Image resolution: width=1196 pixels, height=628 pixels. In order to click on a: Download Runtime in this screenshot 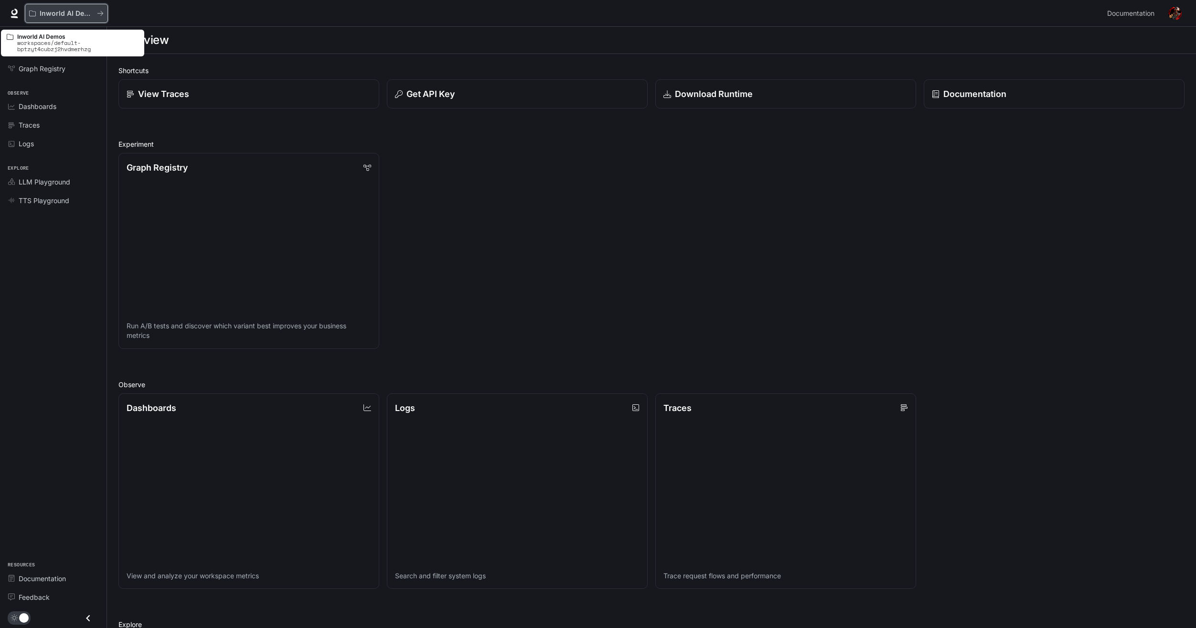, I will do `click(786, 94)`.